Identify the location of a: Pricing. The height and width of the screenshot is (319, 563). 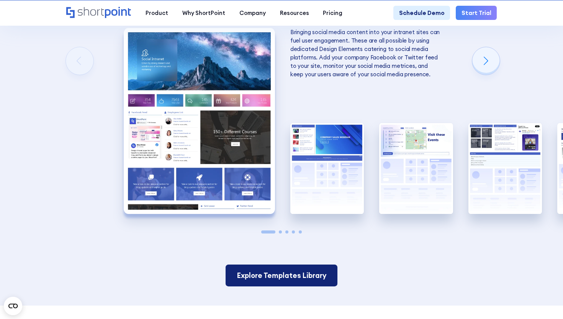
(333, 13).